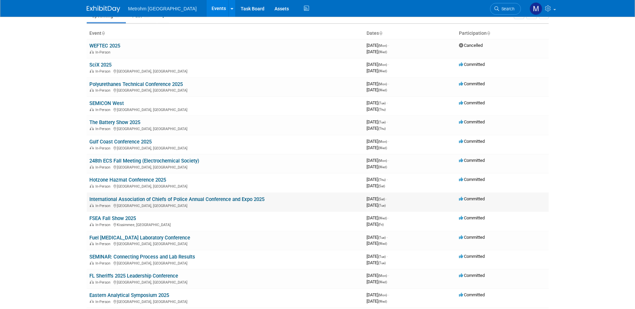  What do you see at coordinates (177, 200) in the screenshot?
I see `a: International Association of Chiefs of Police Annual Conference and Expo 2025` at bounding box center [177, 200].